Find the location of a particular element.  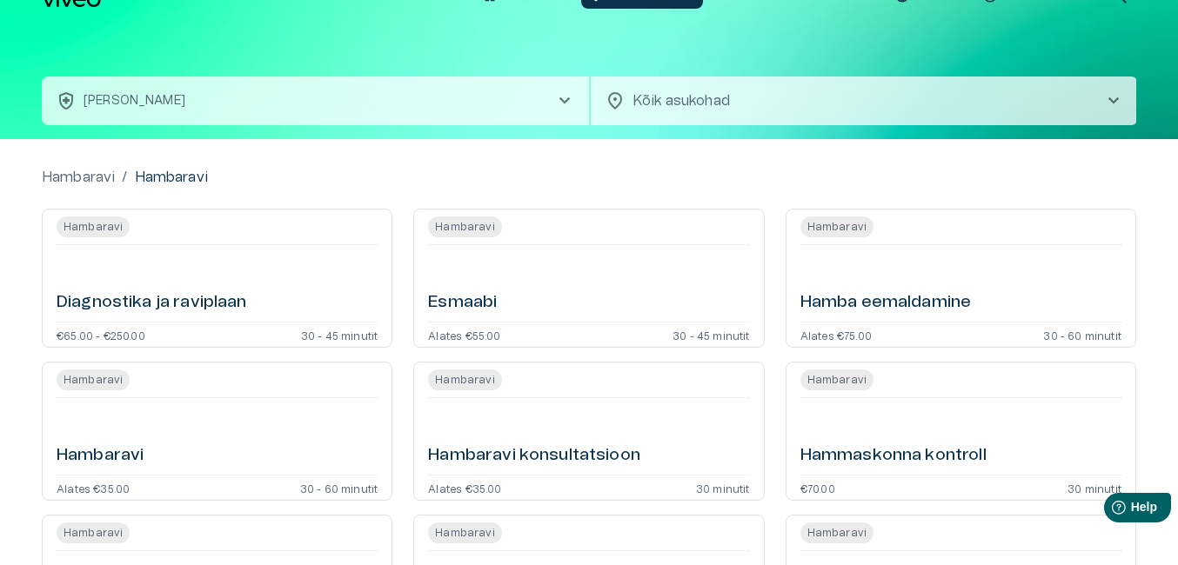

span: location_on is located at coordinates (615, 101).